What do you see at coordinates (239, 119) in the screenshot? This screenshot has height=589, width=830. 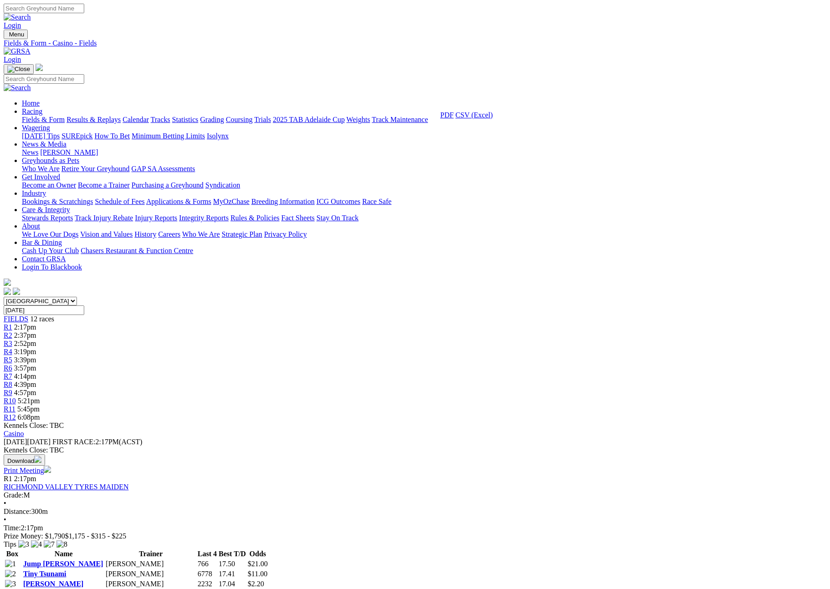 I see `a: Coursing` at bounding box center [239, 119].